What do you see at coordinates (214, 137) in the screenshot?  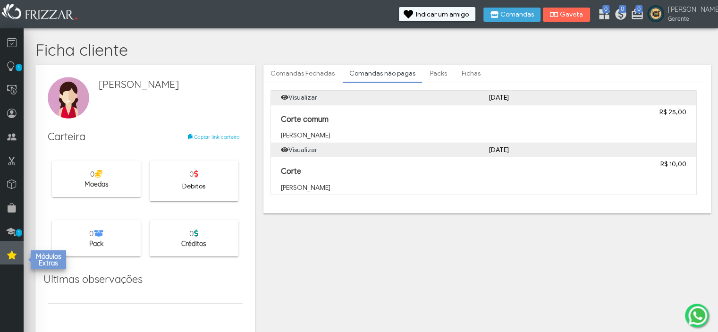 I see `button: Copiar link carteira` at bounding box center [214, 137].